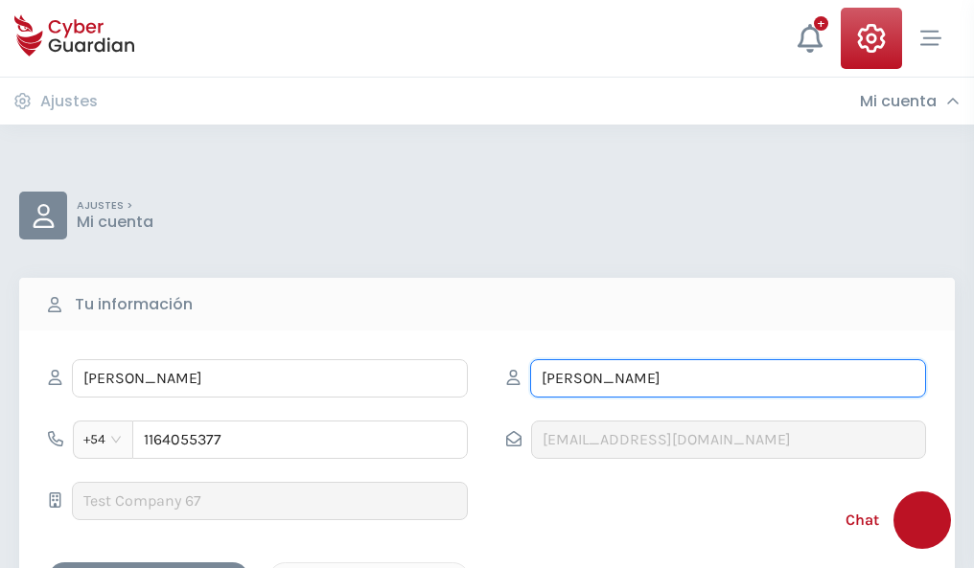 The height and width of the screenshot is (568, 974). I want to click on h3: Mi cuenta, so click(898, 102).